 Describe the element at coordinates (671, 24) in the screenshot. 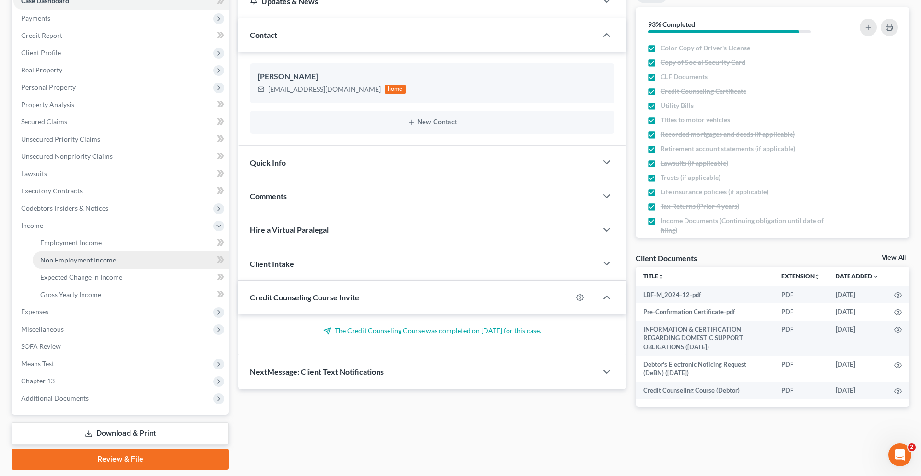

I see `strong: 93% Completed` at that location.